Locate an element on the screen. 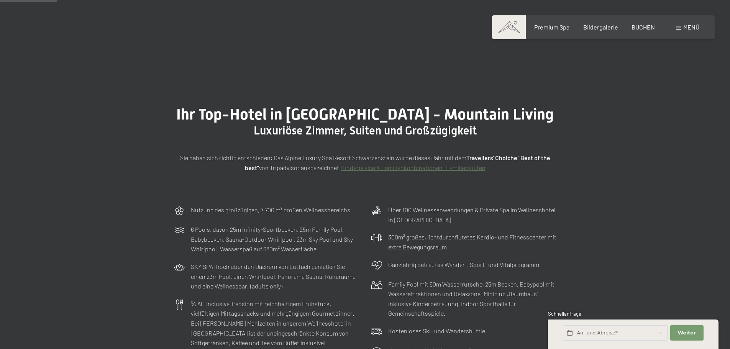 This screenshot has width=730, height=349. span: BUCHEN is located at coordinates (643, 27).